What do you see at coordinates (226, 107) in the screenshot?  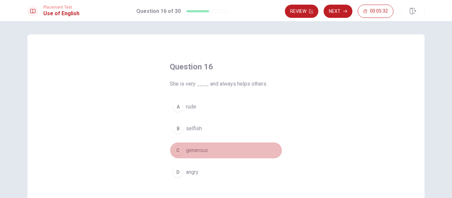 I see `button: Arude` at bounding box center [226, 107].